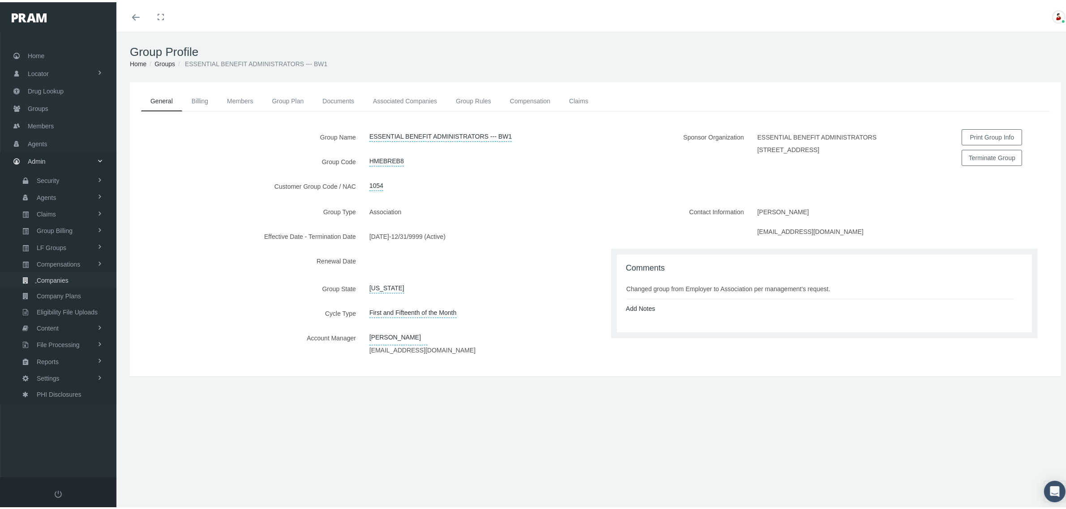  Describe the element at coordinates (246, 234) in the screenshot. I see `label: Effective Date - Termination Date` at that location.